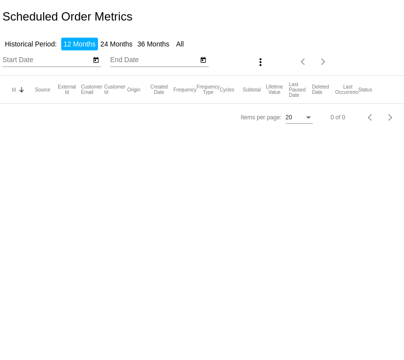  I want to click on input: End Date, so click(154, 60).